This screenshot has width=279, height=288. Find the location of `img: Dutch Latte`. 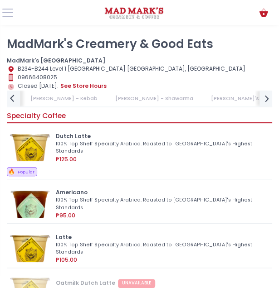

img: Dutch Latte is located at coordinates (30, 148).